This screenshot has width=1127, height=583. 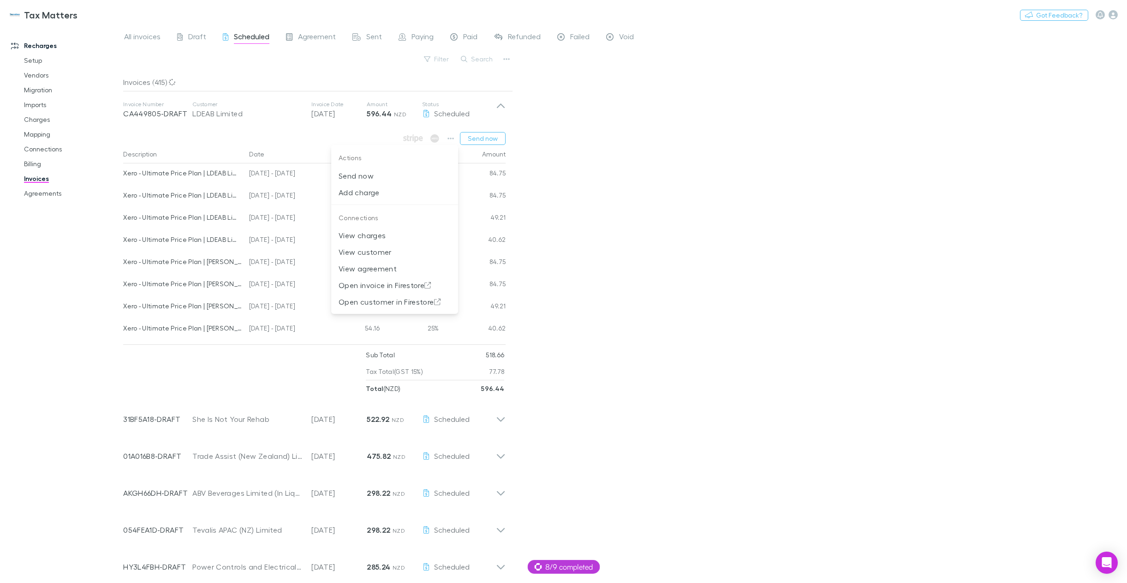 I want to click on p: View charges, so click(x=394, y=235).